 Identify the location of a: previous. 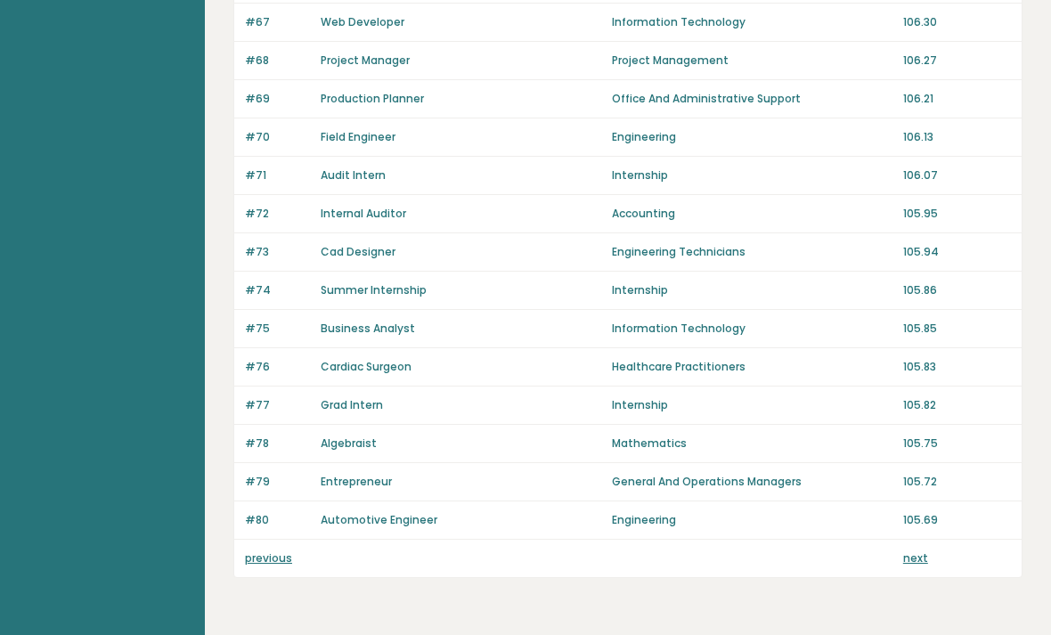
(268, 557).